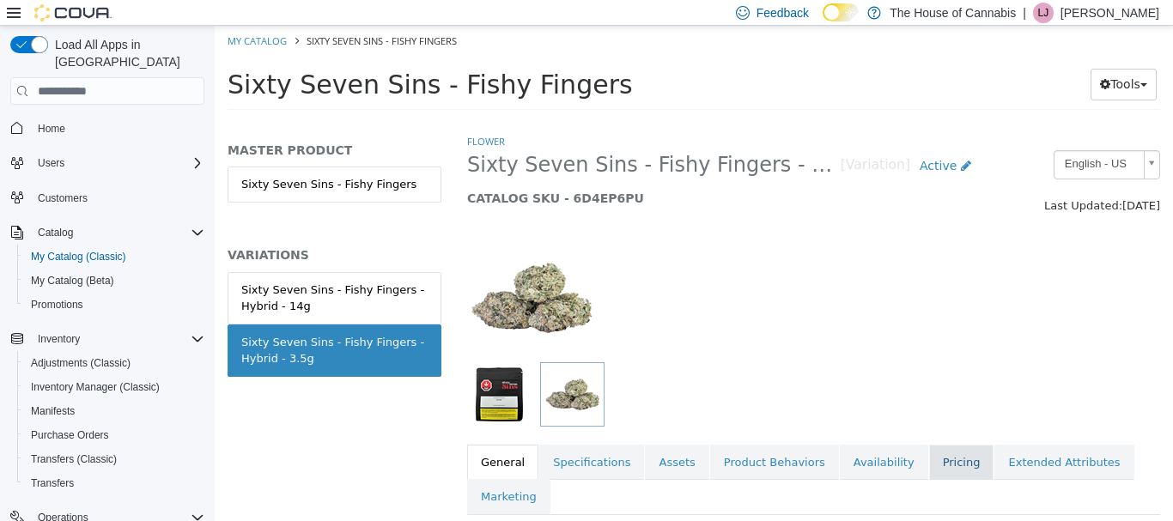  Describe the element at coordinates (119, 229) in the screenshot. I see `h5: VARIATIONS` at that location.